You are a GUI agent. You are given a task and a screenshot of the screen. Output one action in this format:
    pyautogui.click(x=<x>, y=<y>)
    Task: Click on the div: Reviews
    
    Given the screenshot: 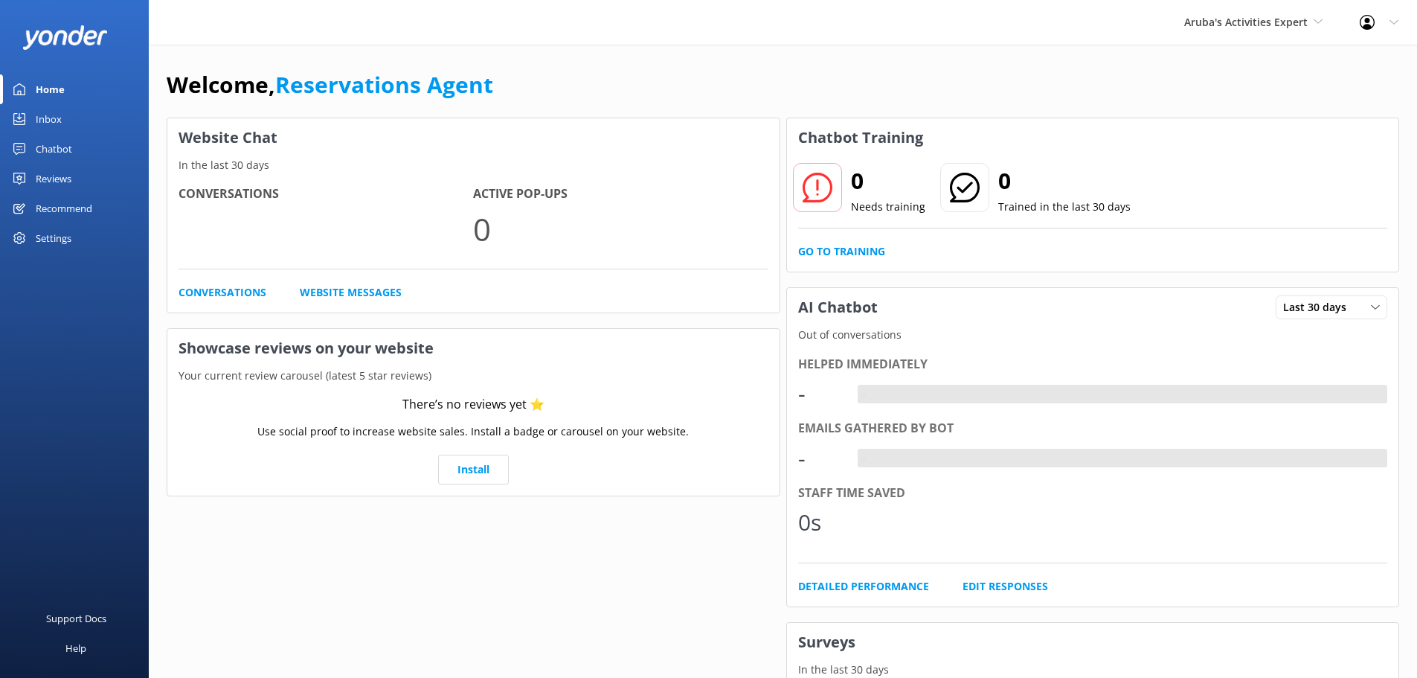 What is the action you would take?
    pyautogui.click(x=54, y=179)
    